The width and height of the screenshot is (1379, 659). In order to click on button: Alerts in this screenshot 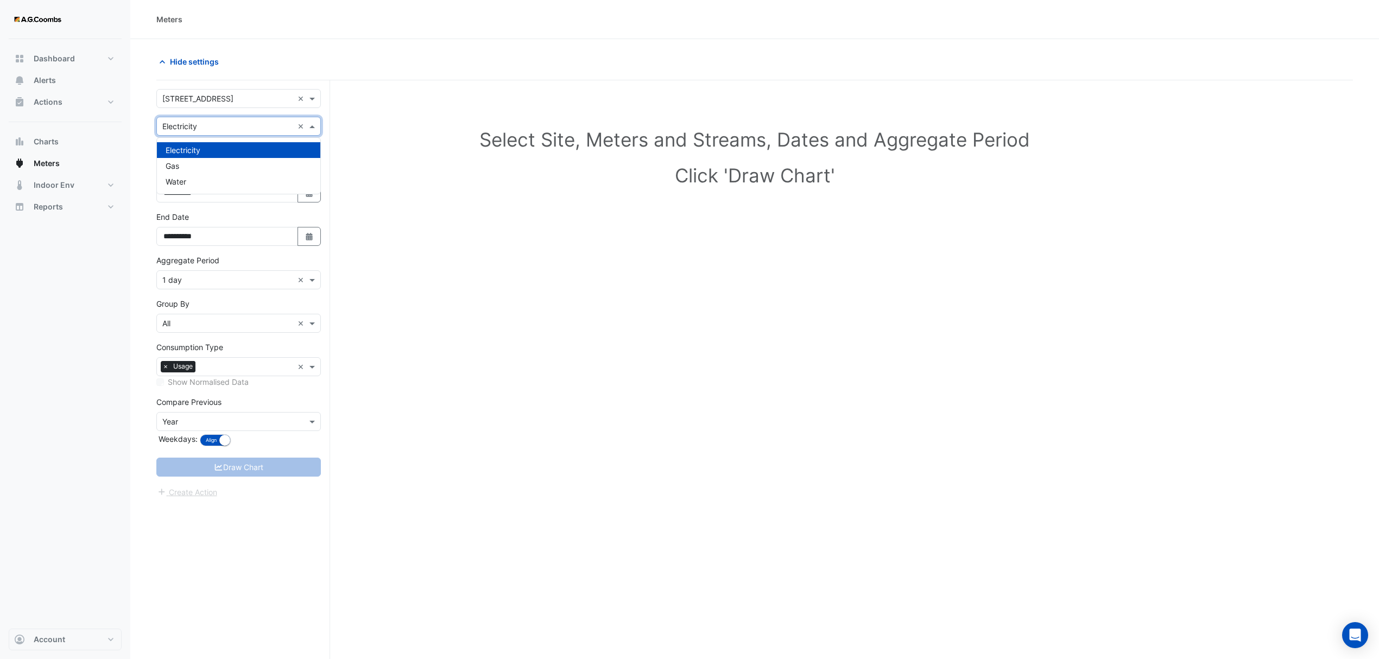, I will do `click(65, 80)`.